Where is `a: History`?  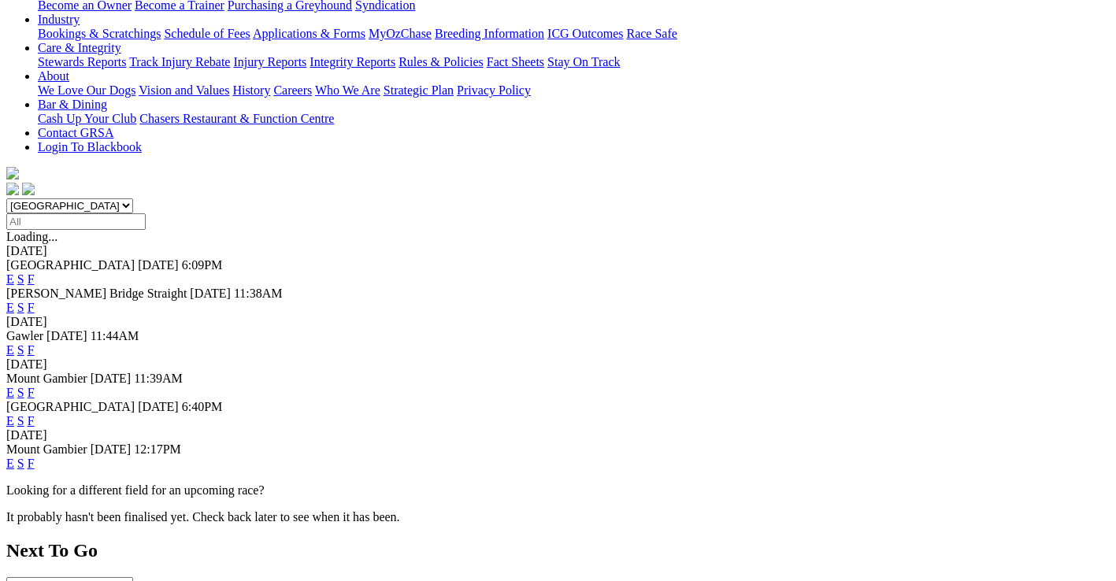
a: History is located at coordinates (251, 90).